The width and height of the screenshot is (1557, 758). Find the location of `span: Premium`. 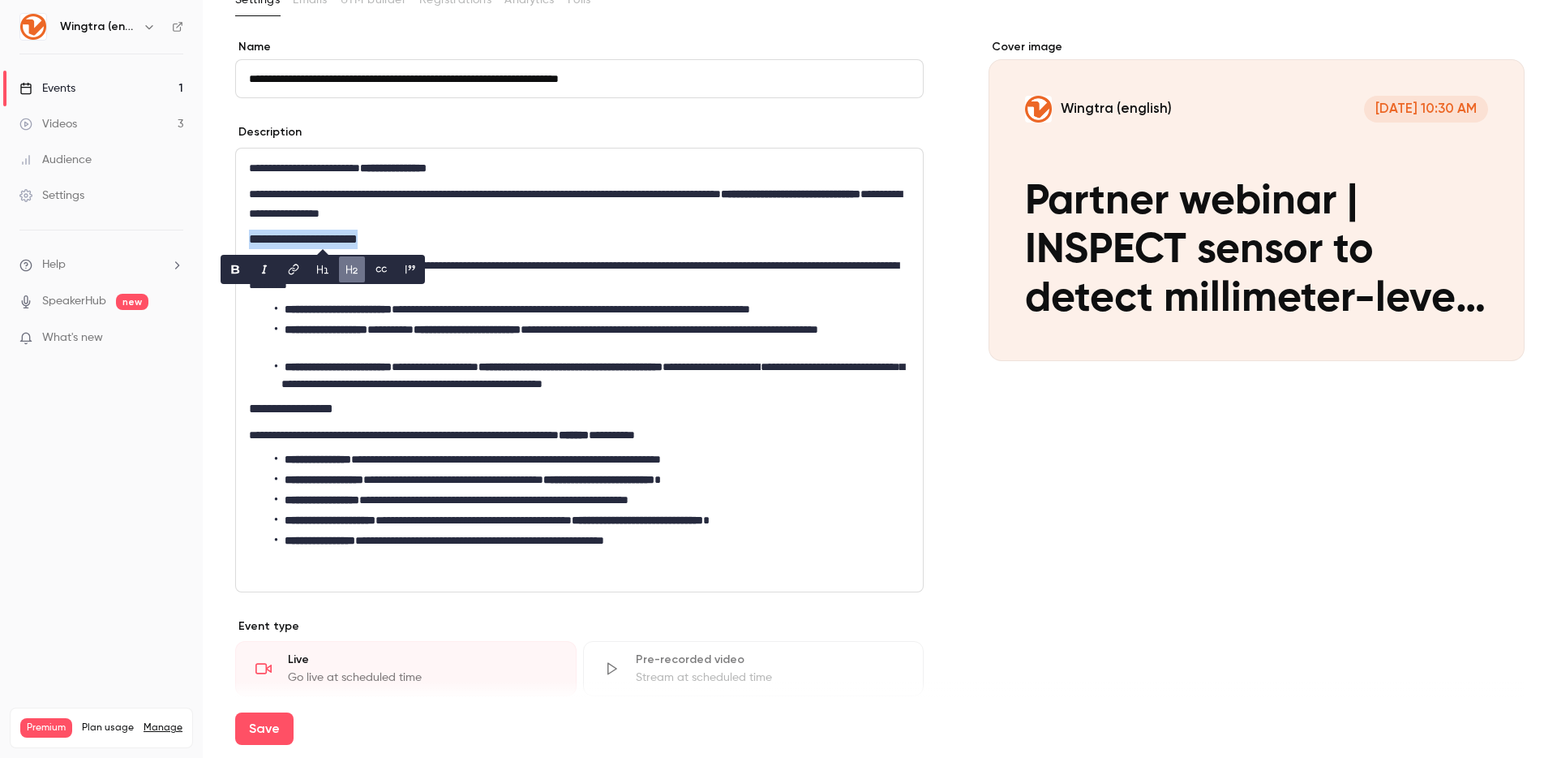

span: Premium is located at coordinates (46, 728).